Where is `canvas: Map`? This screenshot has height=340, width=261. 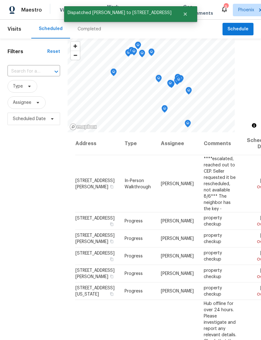 canvas: Map is located at coordinates (151, 85).